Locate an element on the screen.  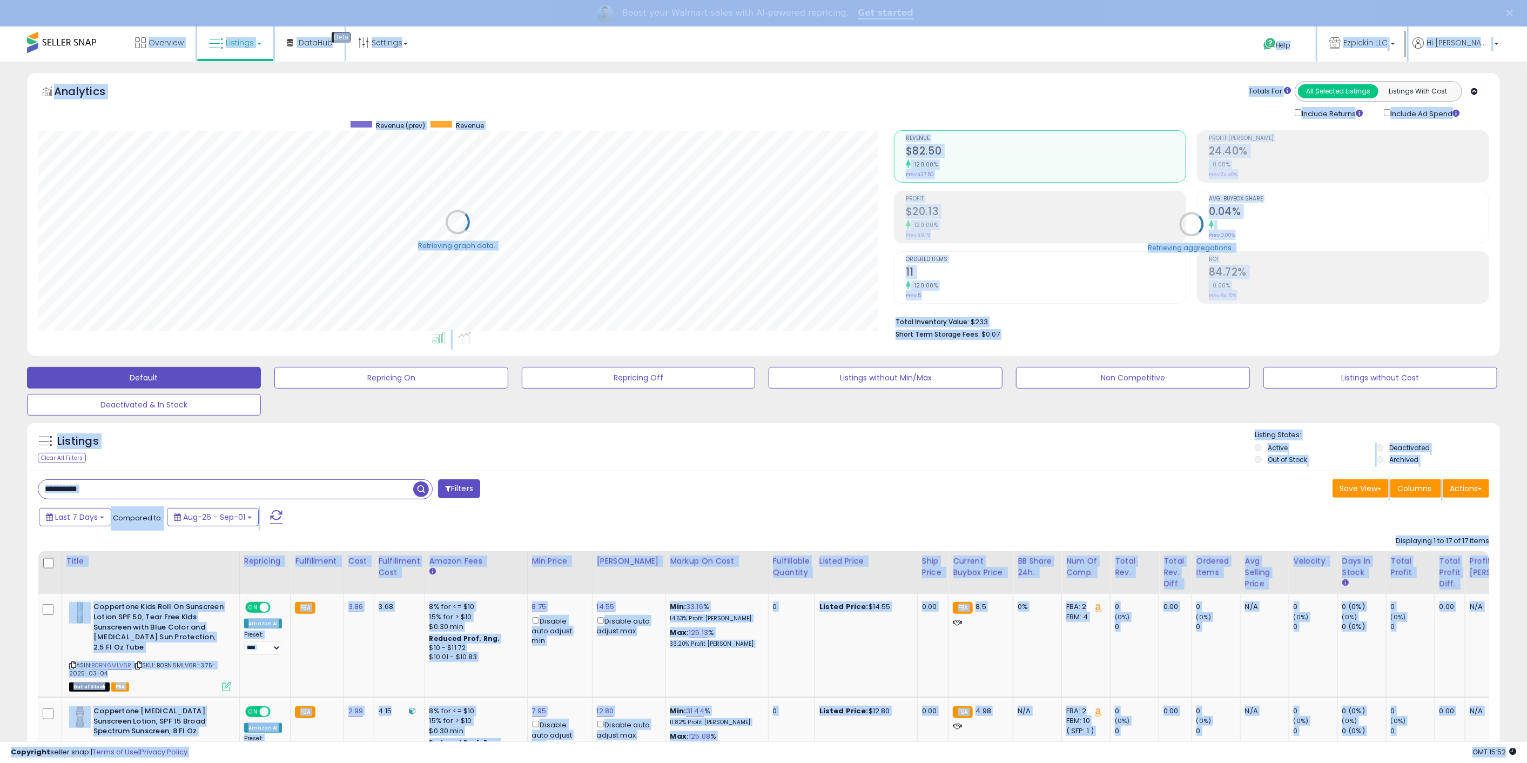
span: Last 7 Days is located at coordinates (76, 517).